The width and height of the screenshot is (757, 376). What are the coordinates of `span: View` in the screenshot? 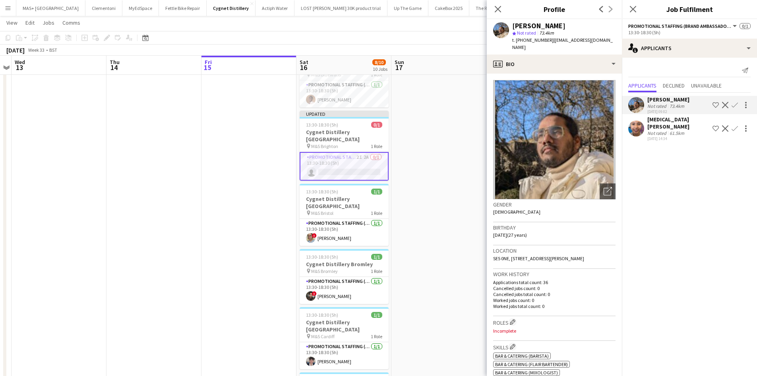 It's located at (12, 23).